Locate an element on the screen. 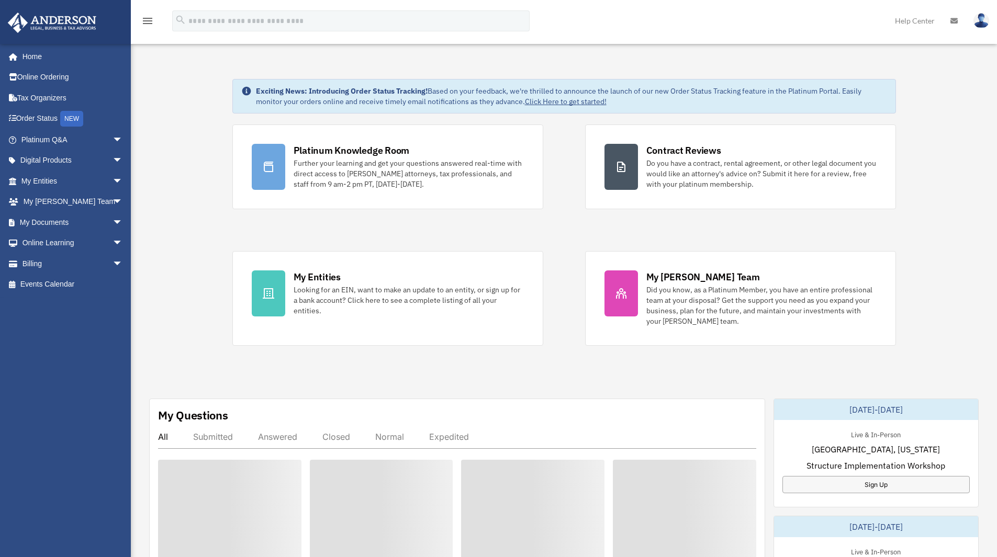 This screenshot has height=557, width=997. div: Expedited is located at coordinates (449, 437).